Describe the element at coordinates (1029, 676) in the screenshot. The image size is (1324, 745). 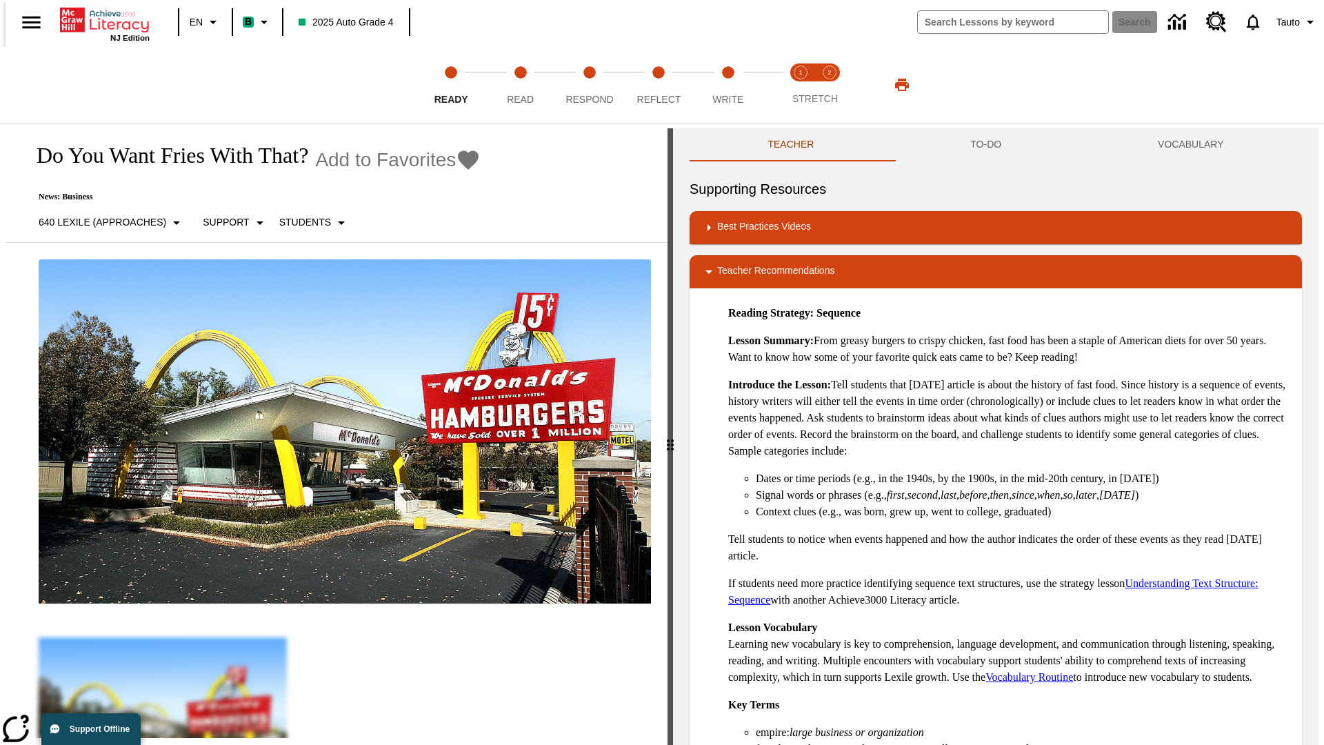
I see `u: Vocabulary Routine` at that location.